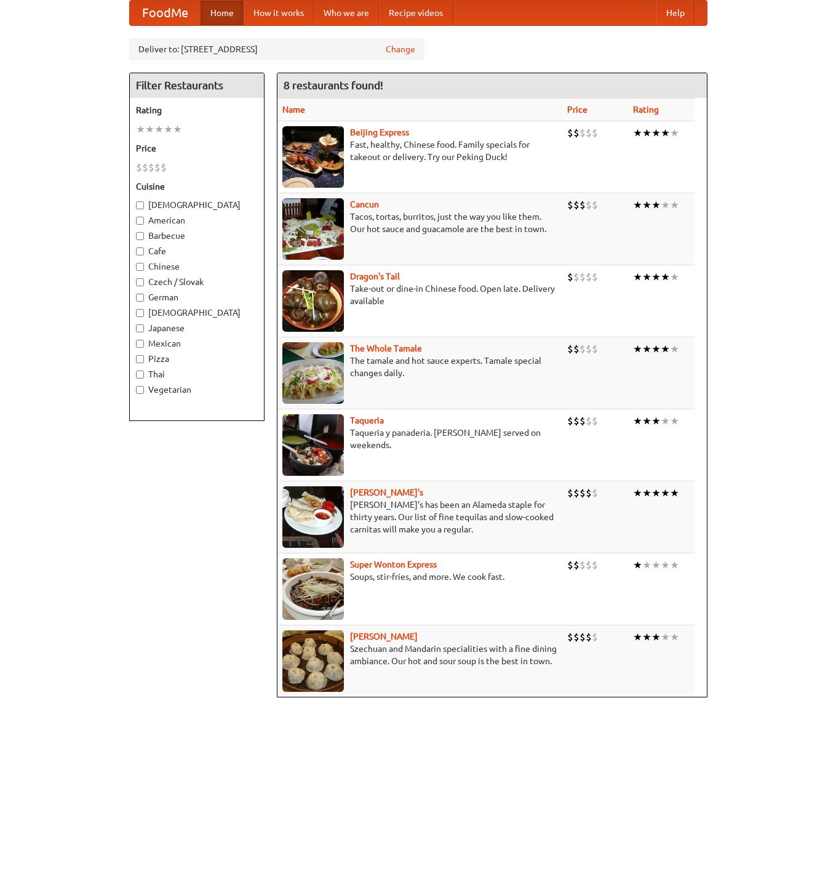  I want to click on p: Tacos, tortas, burritos, just the way you like them. Our hot sauce and guacamole are the best in ..., so click(420, 223).